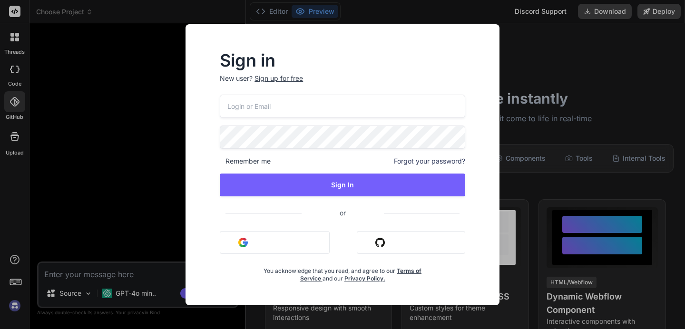 This screenshot has height=329, width=685. What do you see at coordinates (279, 78) in the screenshot?
I see `div: Sign up for free` at bounding box center [279, 78].